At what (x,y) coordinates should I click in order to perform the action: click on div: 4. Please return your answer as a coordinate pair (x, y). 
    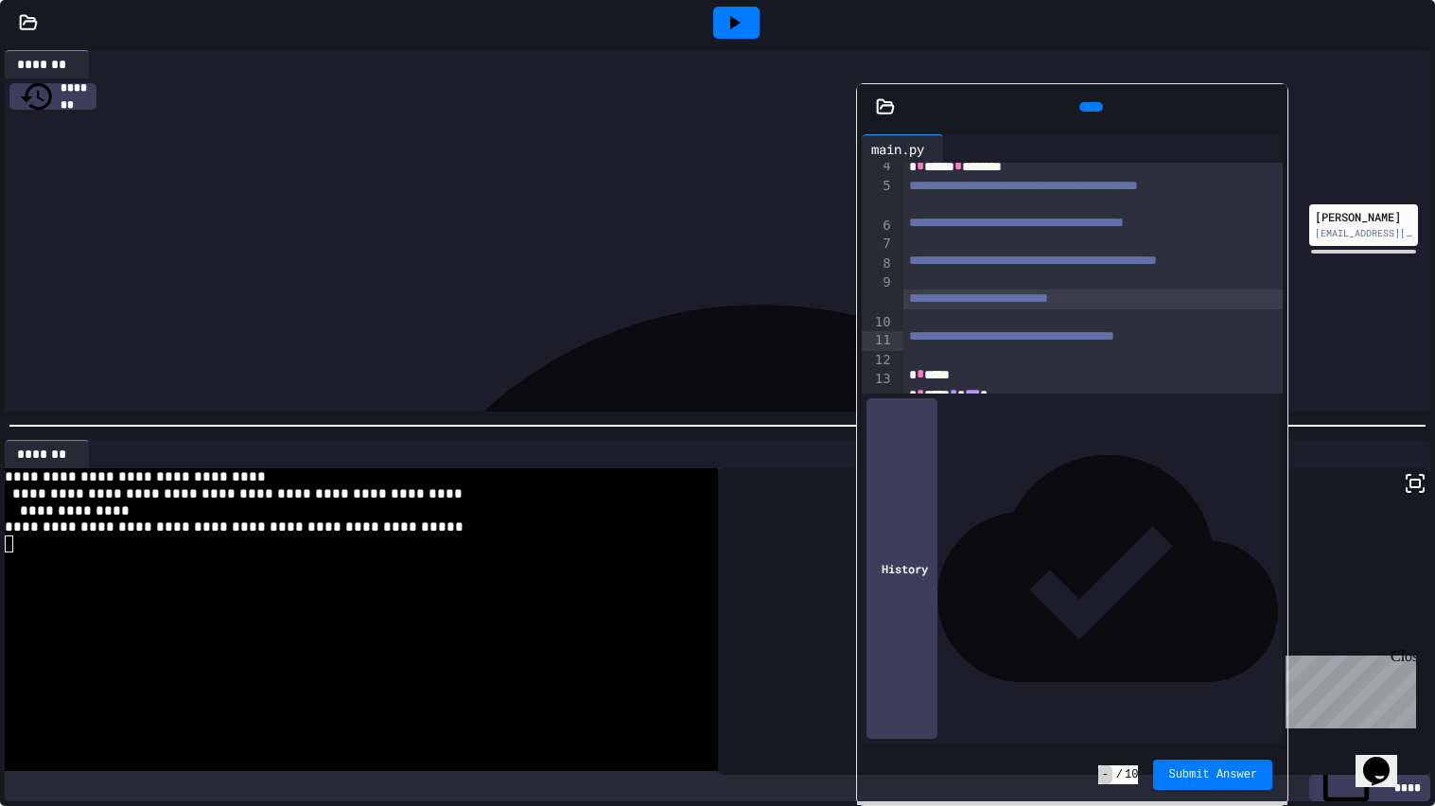
    Looking at the image, I should click on (877, 166).